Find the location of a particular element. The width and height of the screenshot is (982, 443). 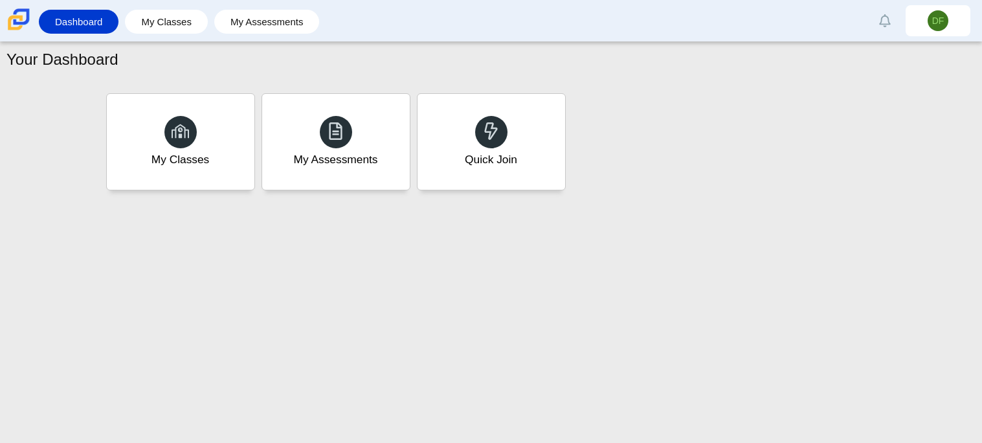

span: DF is located at coordinates (938, 21).